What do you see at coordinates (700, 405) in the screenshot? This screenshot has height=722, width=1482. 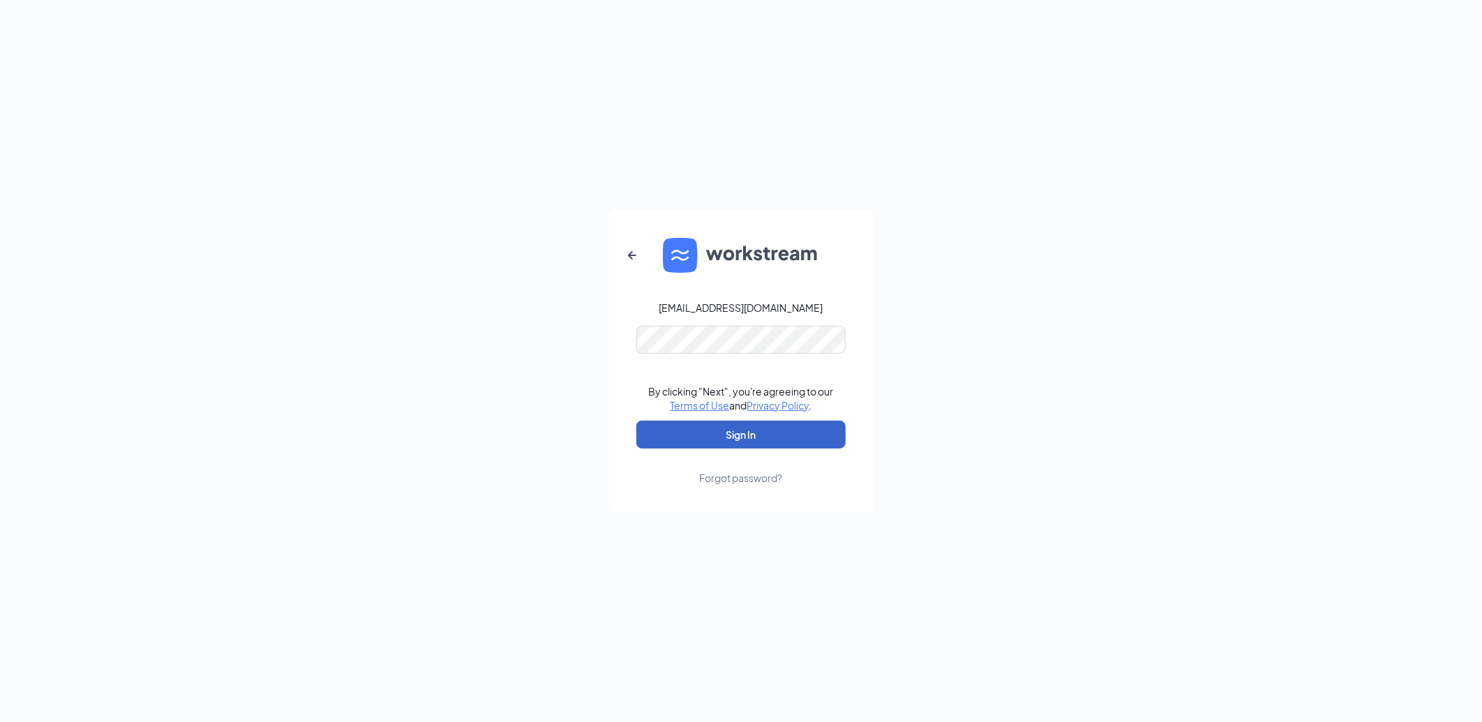 I see `a: Terms of Use` at bounding box center [700, 405].